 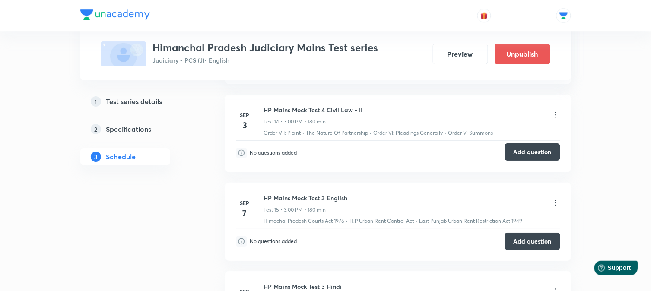 What do you see at coordinates (295, 210) in the screenshot?
I see `p: Test 15 • 3:00 PM • 180 min` at bounding box center [295, 210].